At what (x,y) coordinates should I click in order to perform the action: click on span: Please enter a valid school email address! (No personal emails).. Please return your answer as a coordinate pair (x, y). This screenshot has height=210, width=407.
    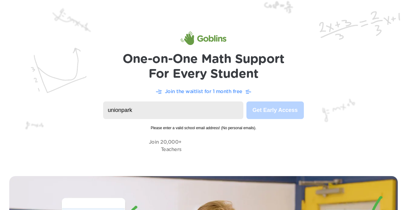
    Looking at the image, I should click on (203, 125).